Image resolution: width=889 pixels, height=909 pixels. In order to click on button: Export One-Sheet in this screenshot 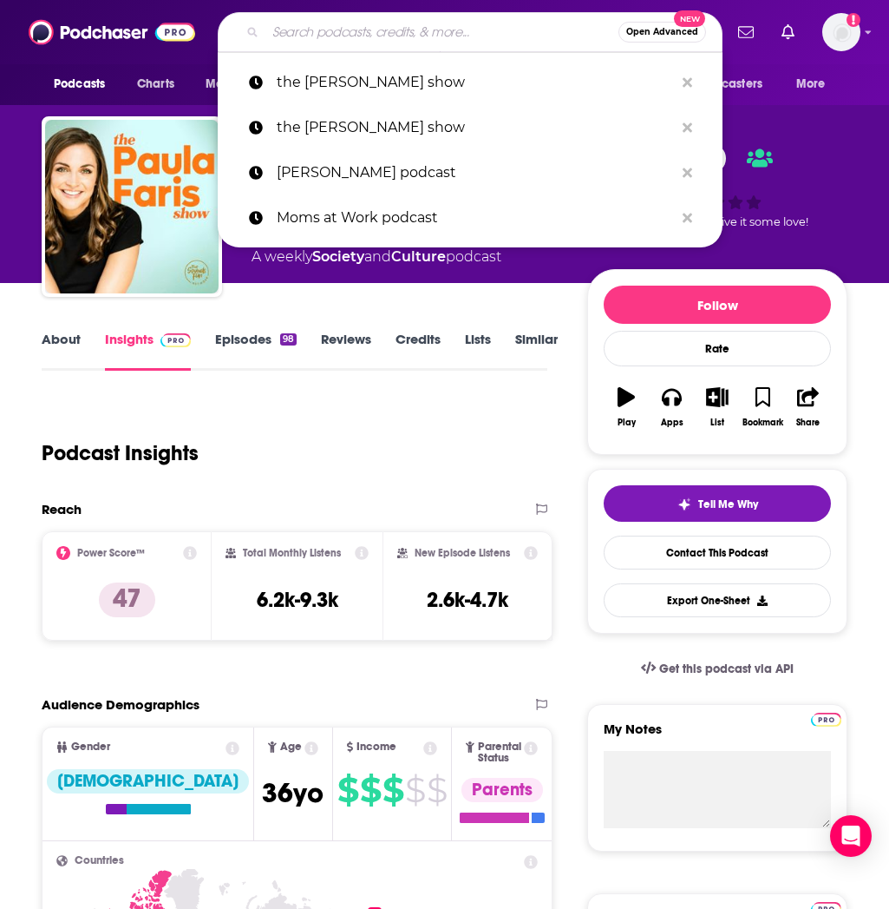, I will do `click(718, 600)`.